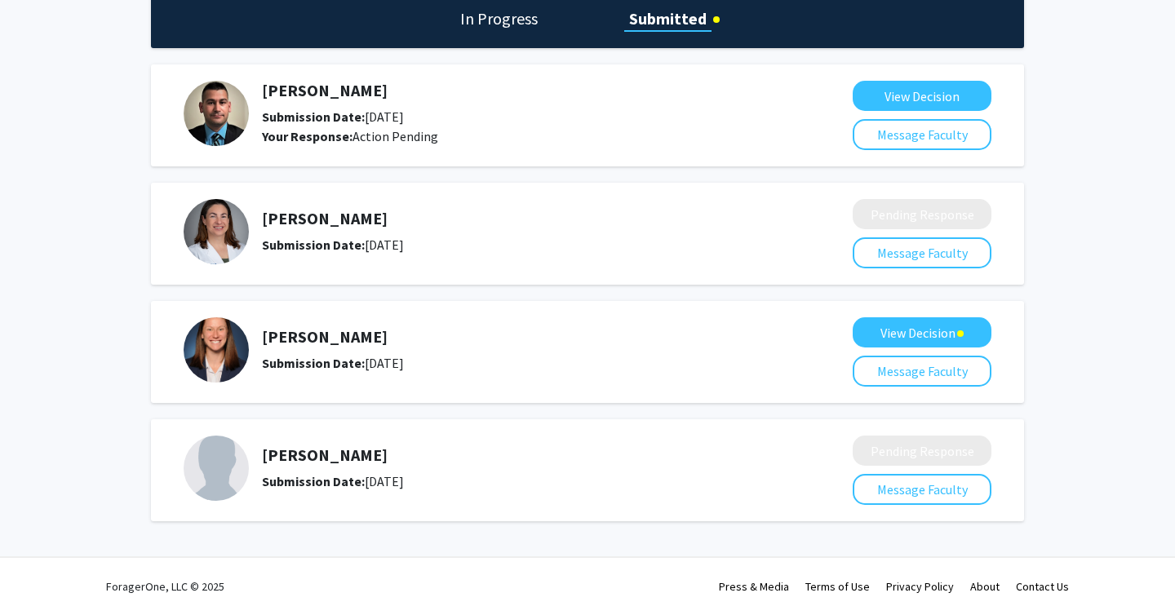 The image size is (1175, 615). What do you see at coordinates (919, 586) in the screenshot?
I see `a: Privacy Policy` at bounding box center [919, 586].